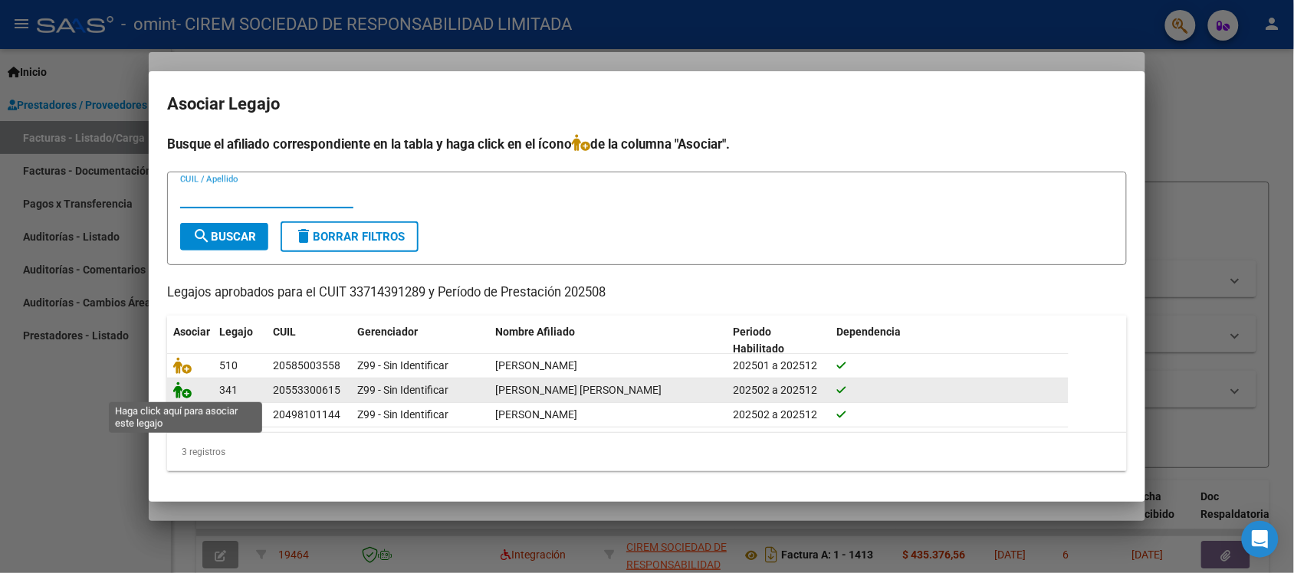 The height and width of the screenshot is (573, 1294). Describe the element at coordinates (779, 366) in the screenshot. I see `div: 202501 a 202512` at that location.